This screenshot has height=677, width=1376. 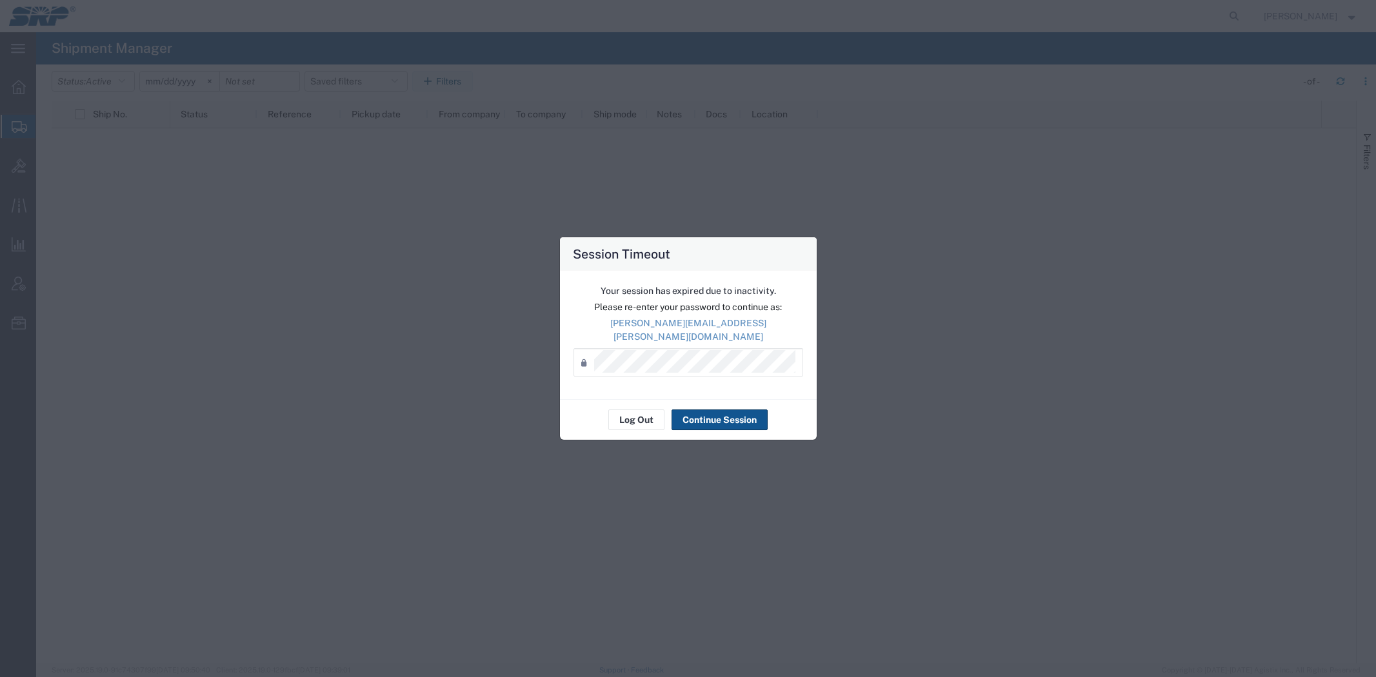 What do you see at coordinates (636, 420) in the screenshot?
I see `button: Log Out` at bounding box center [636, 420].